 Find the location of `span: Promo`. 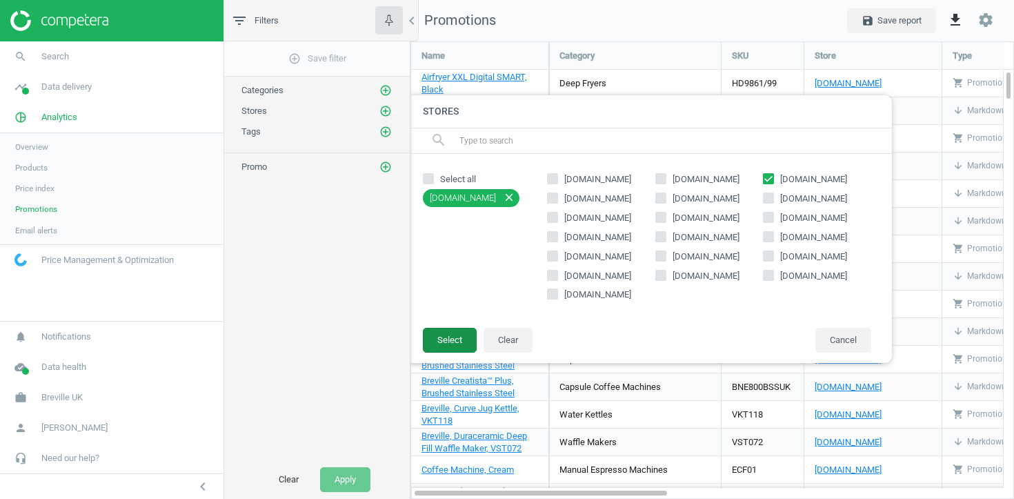

span: Promo is located at coordinates (254, 166).